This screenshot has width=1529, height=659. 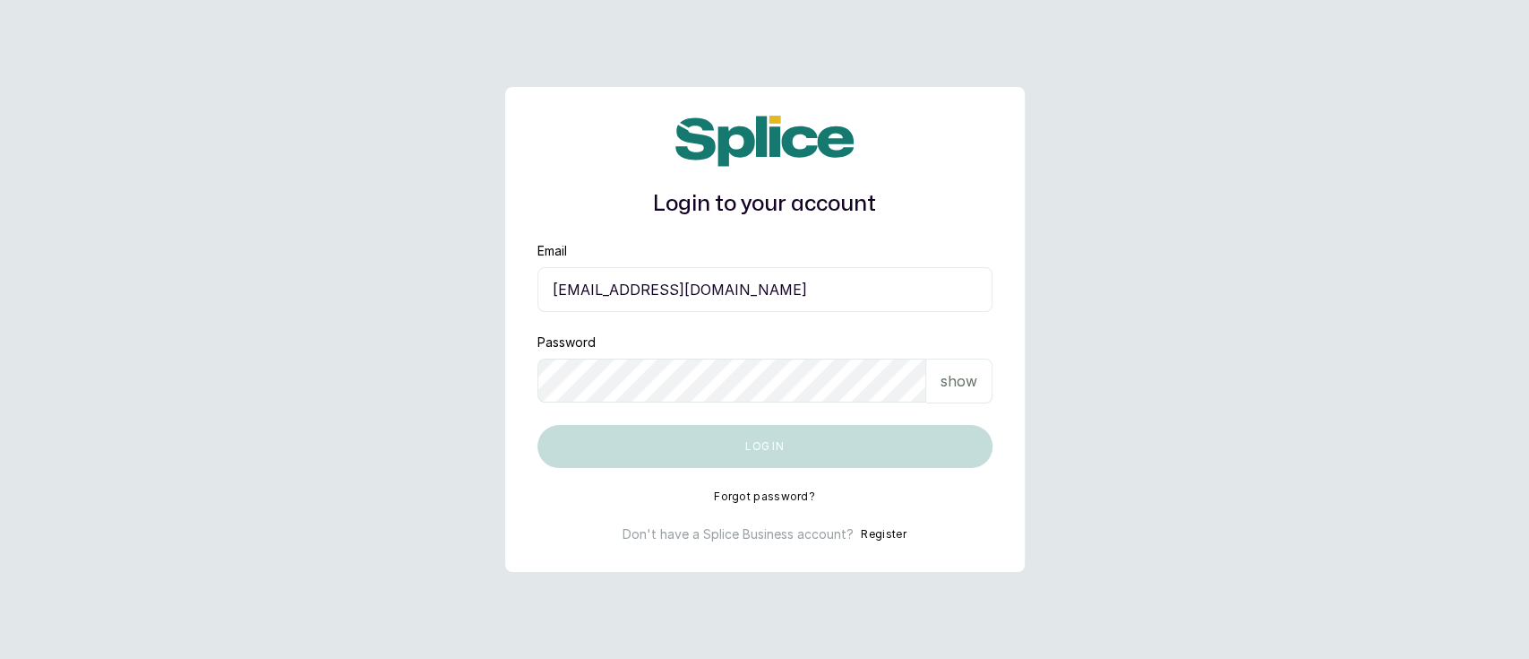 I want to click on h1: Login to your account, so click(x=765, y=204).